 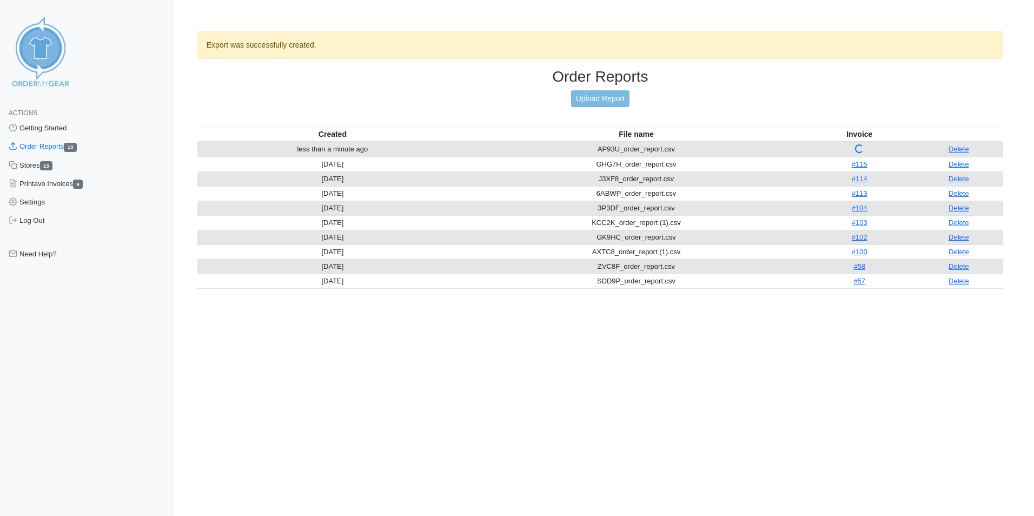 I want to click on span: Actions, so click(x=23, y=113).